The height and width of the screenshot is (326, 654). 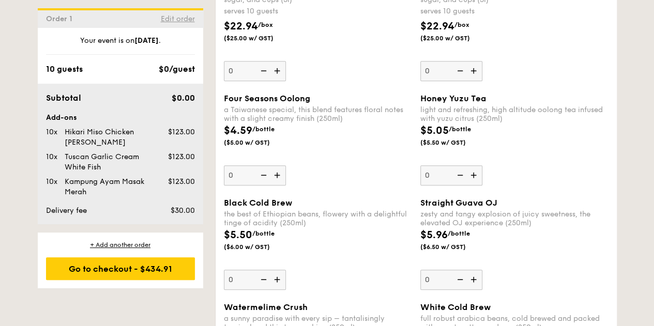 I want to click on div: 10 guests, so click(x=64, y=69).